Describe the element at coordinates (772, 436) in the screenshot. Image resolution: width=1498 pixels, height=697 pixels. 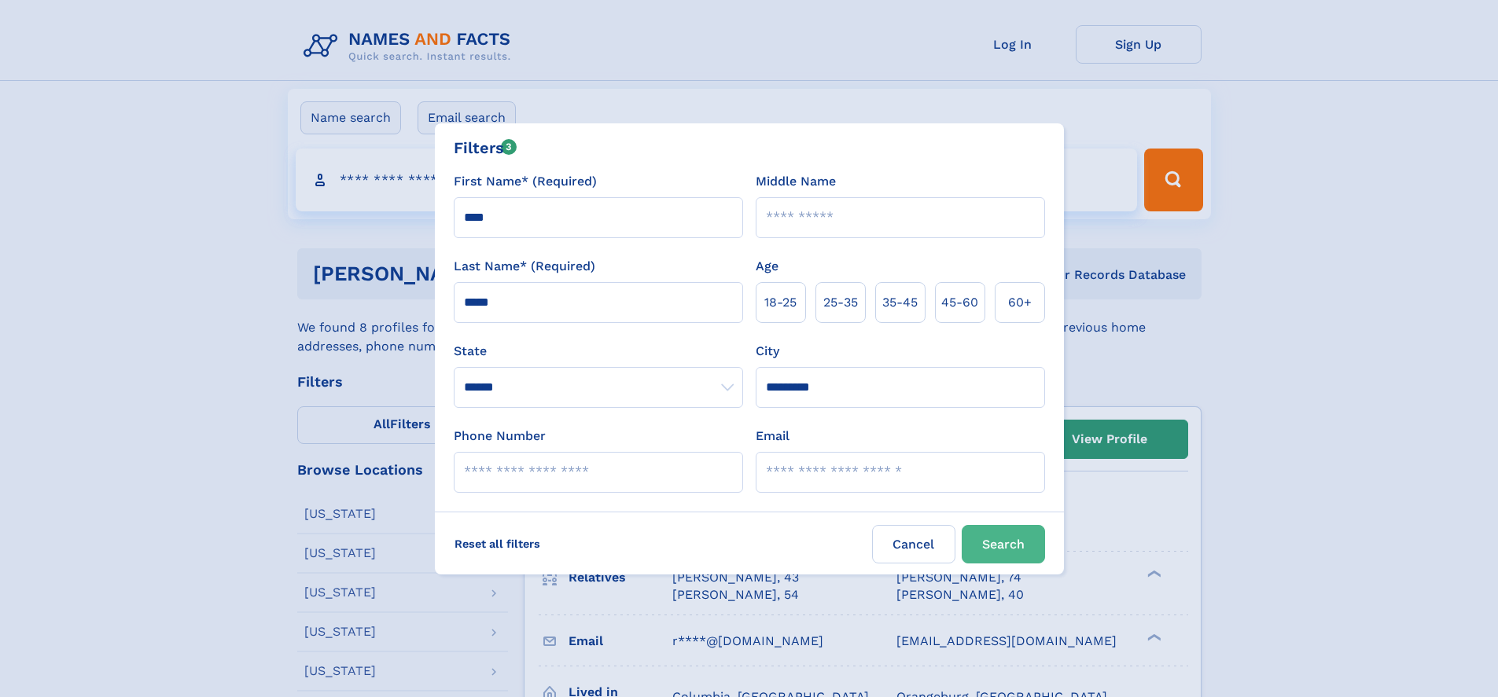
I see `label: Email` at that location.